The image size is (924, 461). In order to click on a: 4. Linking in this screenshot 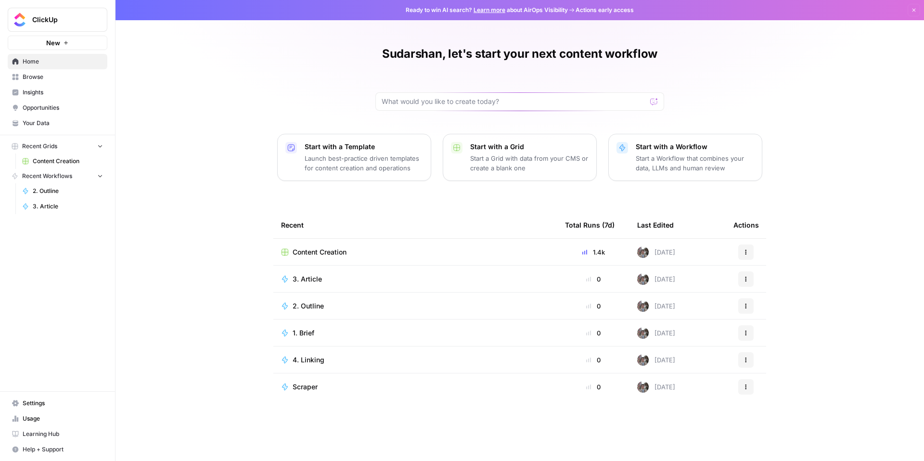, I will do `click(415, 360)`.